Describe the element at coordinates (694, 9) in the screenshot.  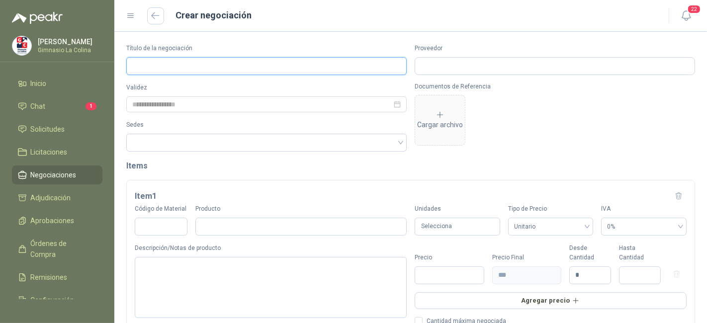
I see `span: 22` at that location.